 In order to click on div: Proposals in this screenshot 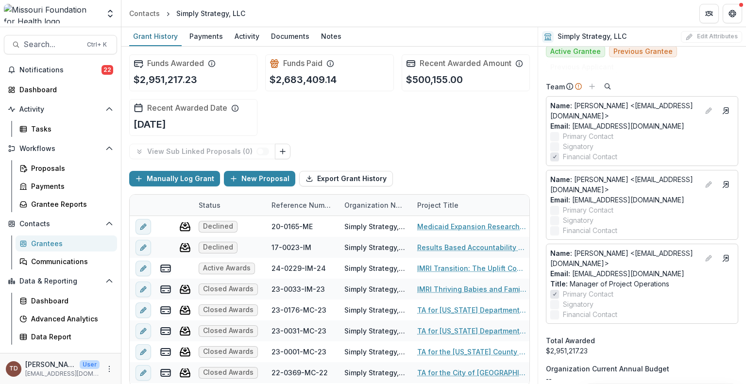, I will do `click(70, 168)`.